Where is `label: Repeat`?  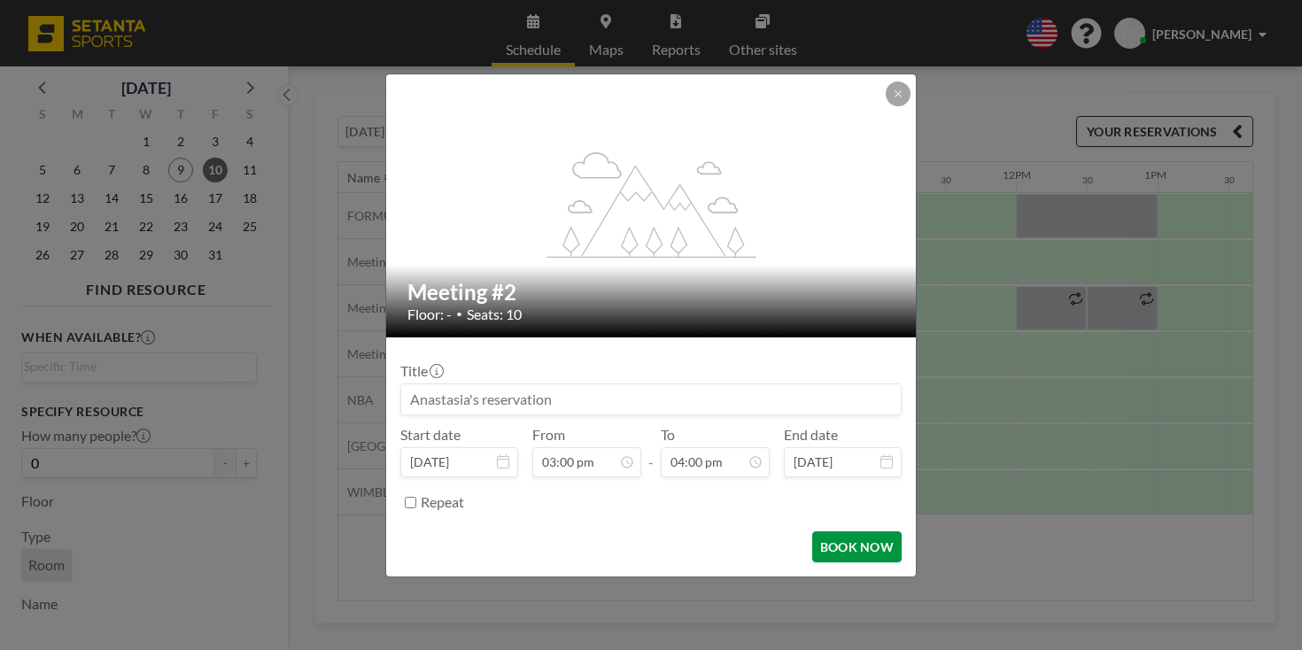
label: Repeat is located at coordinates (442, 502).